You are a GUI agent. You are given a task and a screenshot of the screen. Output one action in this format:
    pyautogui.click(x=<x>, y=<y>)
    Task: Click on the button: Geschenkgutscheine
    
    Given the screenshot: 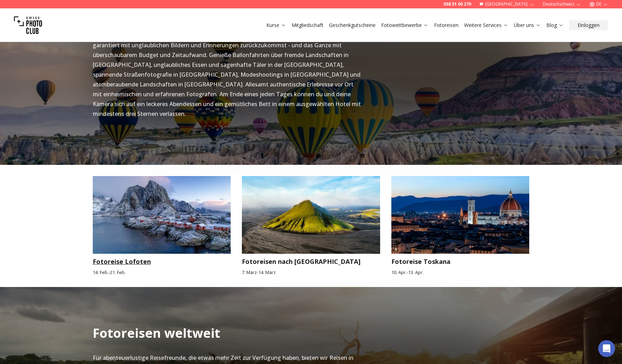 What is the action you would take?
    pyautogui.click(x=352, y=25)
    